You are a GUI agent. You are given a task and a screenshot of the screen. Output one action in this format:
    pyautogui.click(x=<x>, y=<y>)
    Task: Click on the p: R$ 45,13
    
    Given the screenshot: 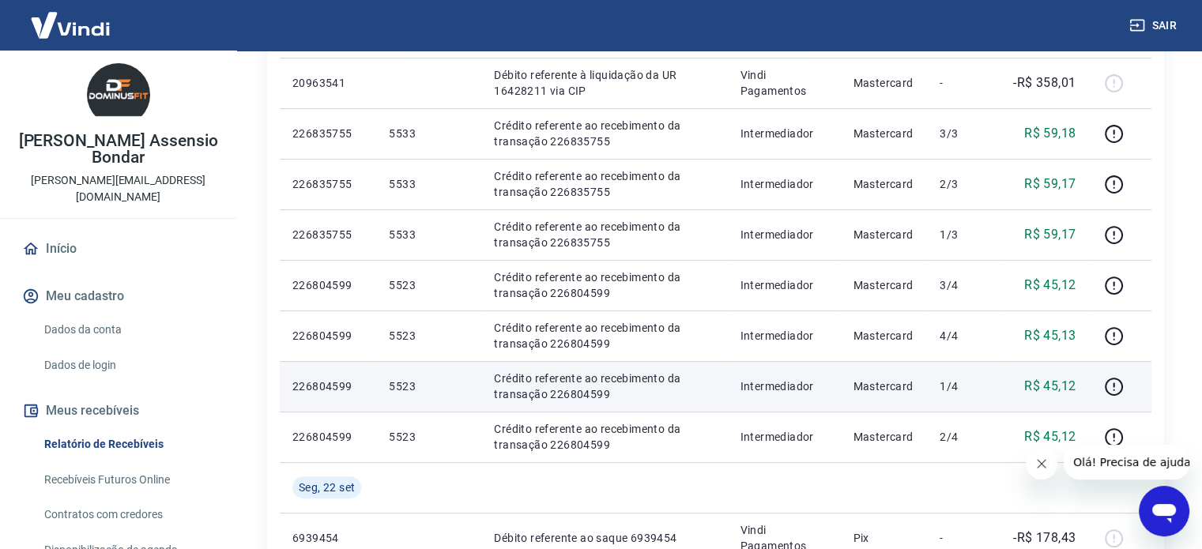 What is the action you would take?
    pyautogui.click(x=1049, y=336)
    